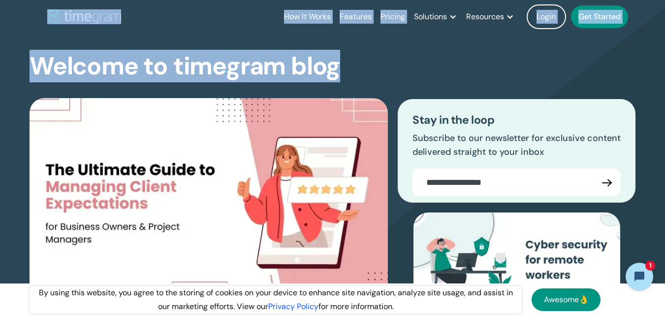  Describe the element at coordinates (276, 299) in the screenshot. I see `div: By using this website, you agree to the storing of cookies on your device to enhance site navigat...` at that location.